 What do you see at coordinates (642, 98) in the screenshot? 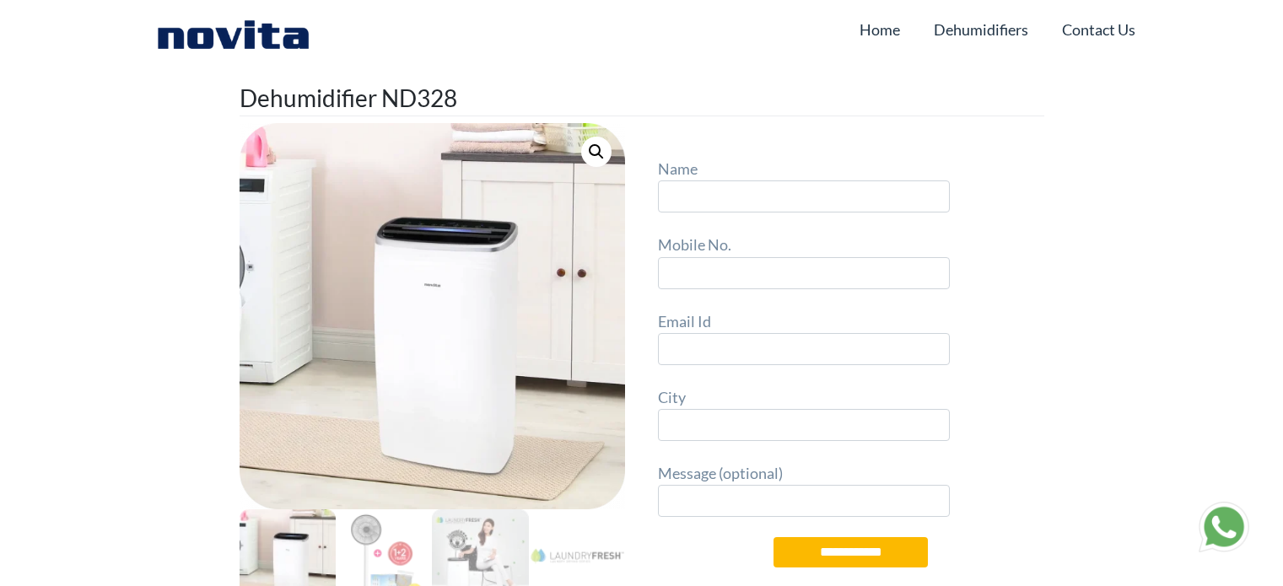
I see `h1: Dehumidifier ND328` at bounding box center [642, 98].